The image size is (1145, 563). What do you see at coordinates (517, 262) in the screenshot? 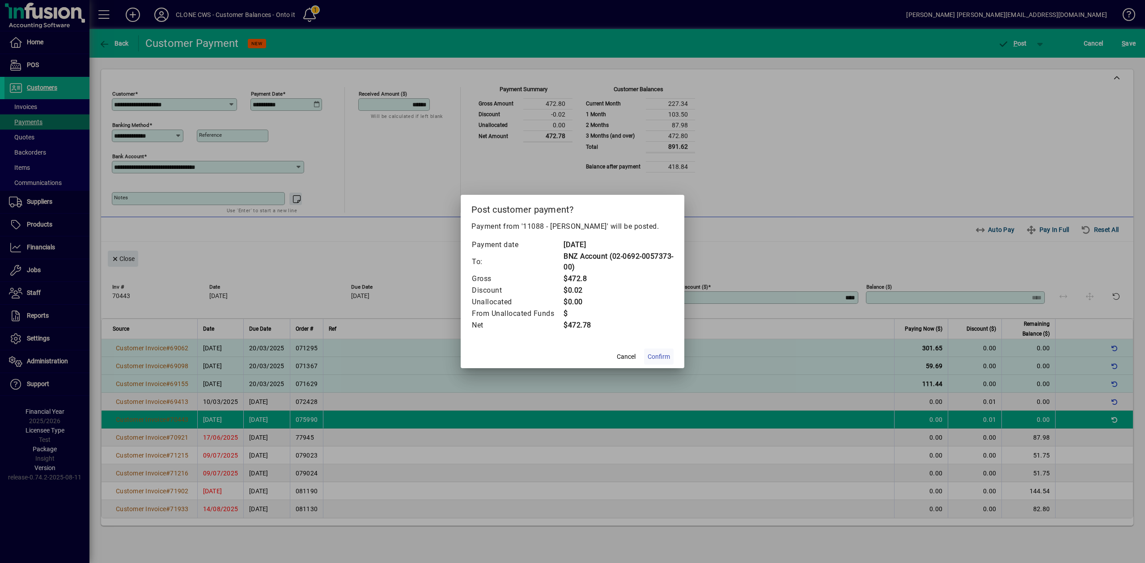
I see `td: To:` at bounding box center [517, 262].